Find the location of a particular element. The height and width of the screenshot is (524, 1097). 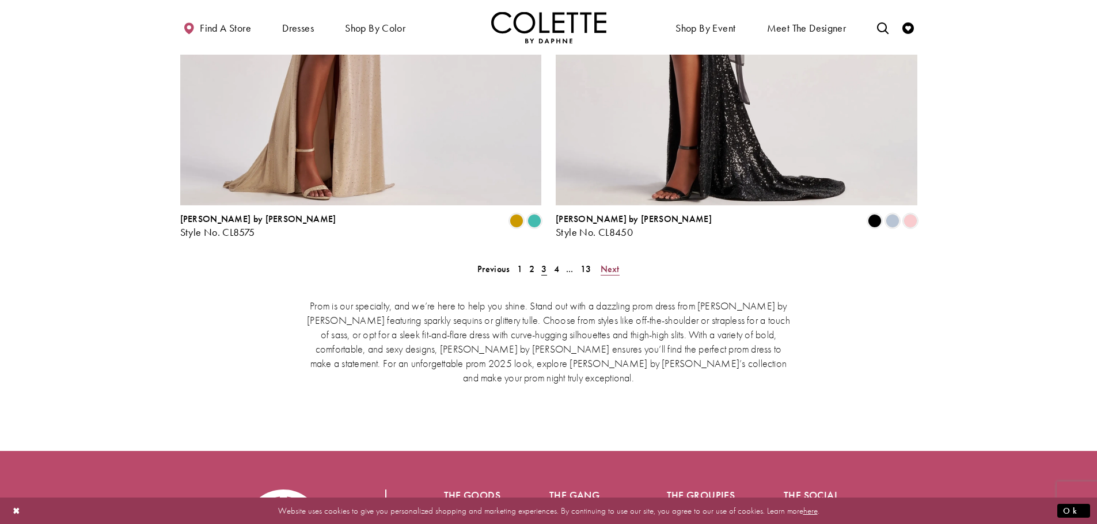

span: 1 is located at coordinates (519, 269).